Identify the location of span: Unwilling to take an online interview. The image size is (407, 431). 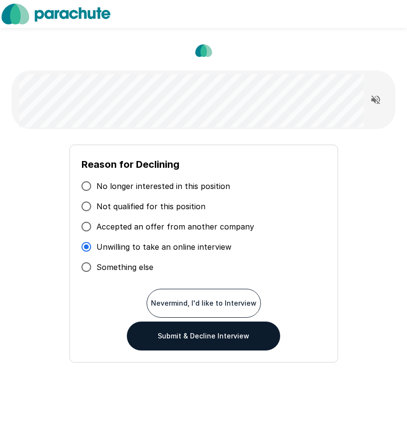
(164, 247).